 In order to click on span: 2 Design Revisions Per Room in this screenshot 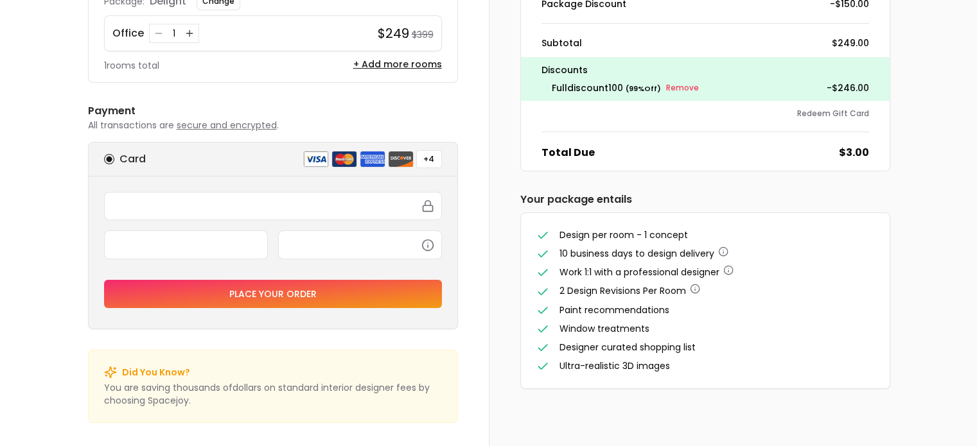, I will do `click(622, 291)`.